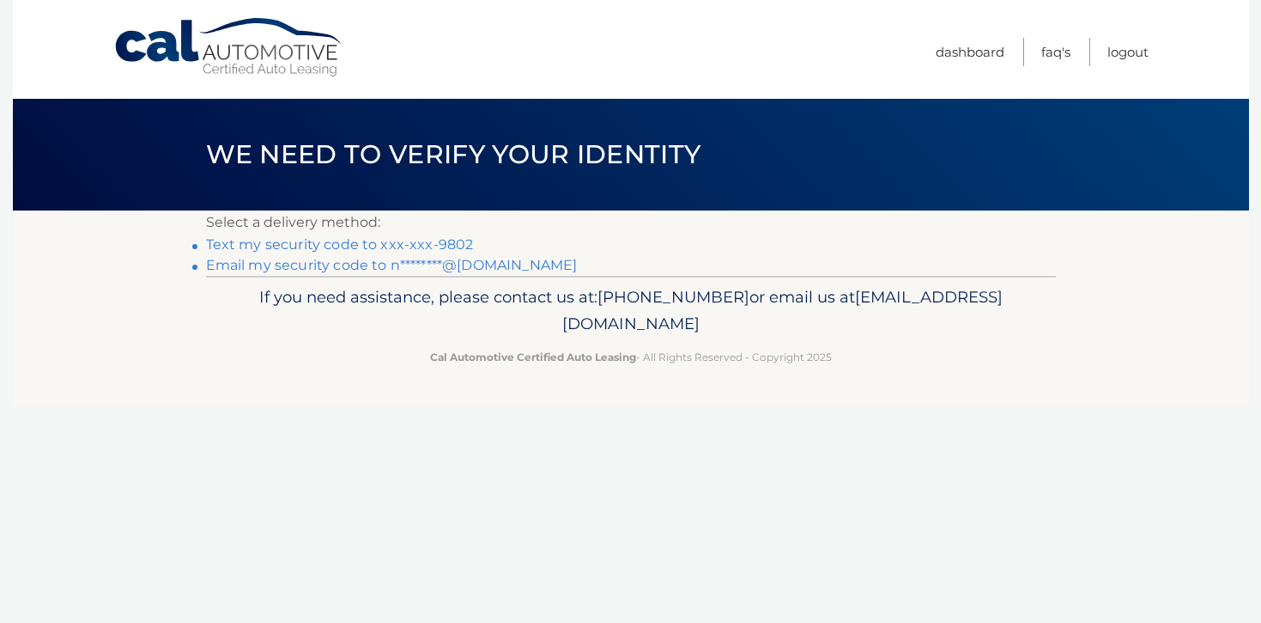  I want to click on strong: Cal Automotive Certified Auto Leasing, so click(533, 356).